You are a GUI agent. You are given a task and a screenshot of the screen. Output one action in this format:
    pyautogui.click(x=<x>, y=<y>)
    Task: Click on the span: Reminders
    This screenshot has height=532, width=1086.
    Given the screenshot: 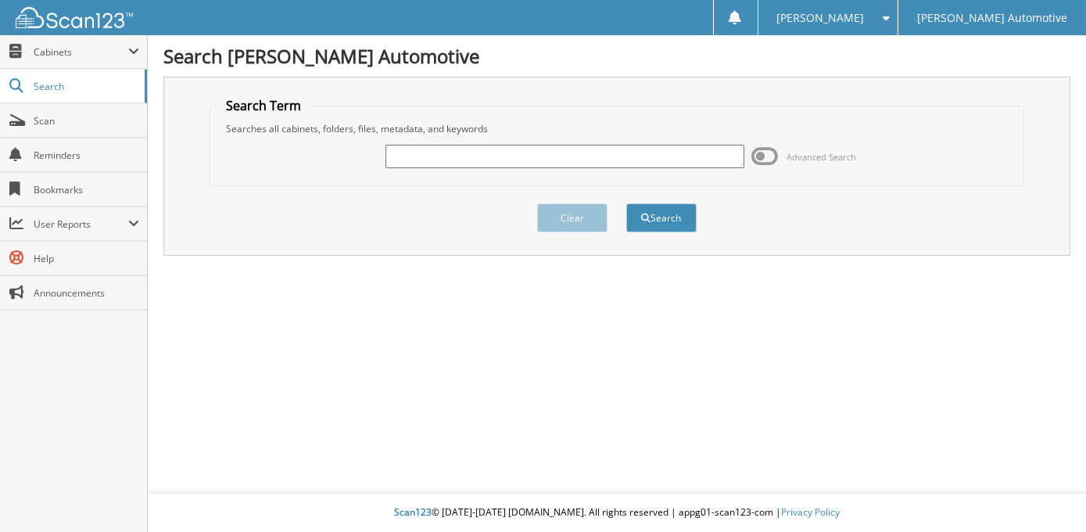 What is the action you would take?
    pyautogui.click(x=86, y=155)
    